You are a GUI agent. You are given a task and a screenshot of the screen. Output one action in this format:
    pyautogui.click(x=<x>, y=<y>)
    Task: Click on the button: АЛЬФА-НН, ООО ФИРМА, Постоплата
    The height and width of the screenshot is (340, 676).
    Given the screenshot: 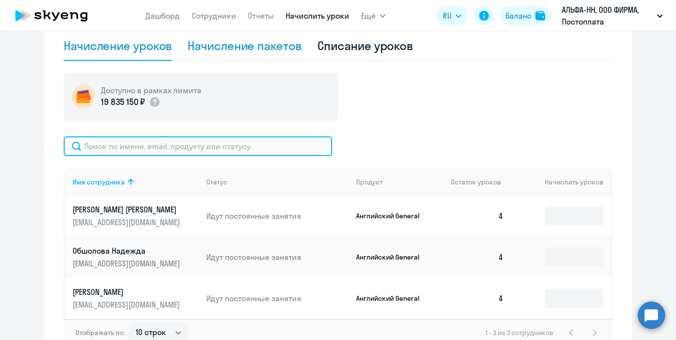 What is the action you would take?
    pyautogui.click(x=613, y=16)
    